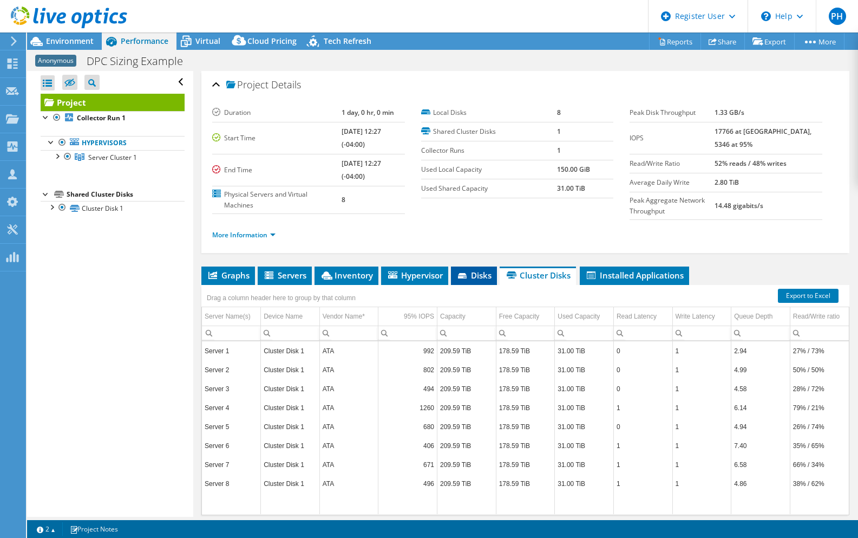 The height and width of the screenshot is (538, 858). Describe the element at coordinates (113, 157) in the screenshot. I see `a: Server Cluster 1` at that location.